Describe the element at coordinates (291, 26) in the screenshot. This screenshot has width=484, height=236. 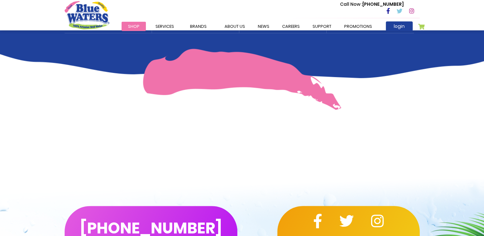
I see `a: careers` at that location.